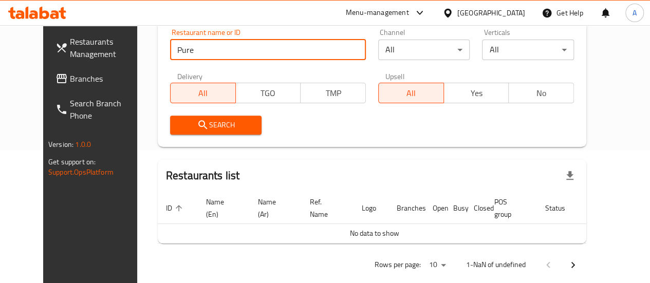 The image size is (650, 283). Describe the element at coordinates (106, 109) in the screenshot. I see `span: Search Branch Phone` at that location.